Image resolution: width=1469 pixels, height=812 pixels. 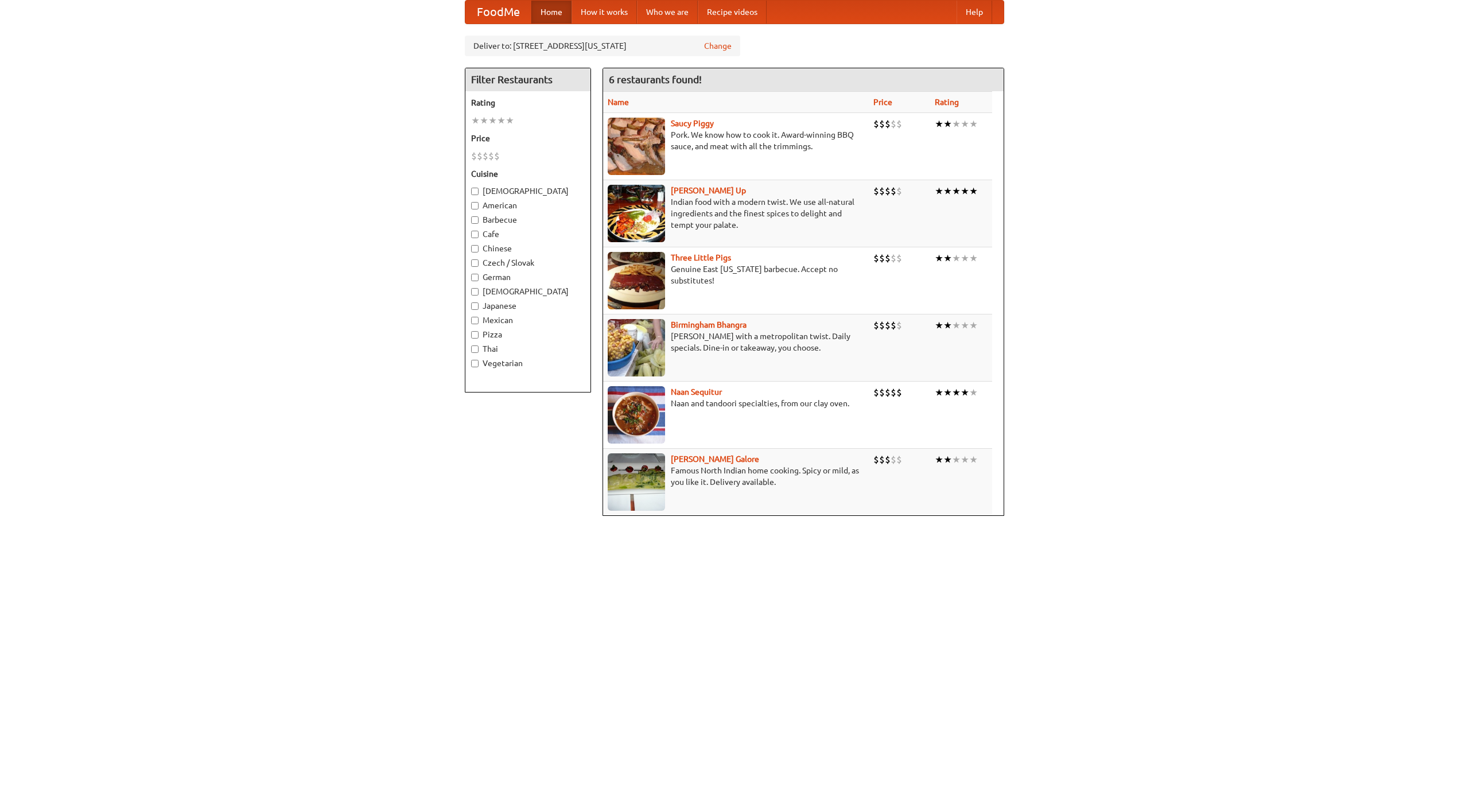 What do you see at coordinates (498, 12) in the screenshot?
I see `a: FoodMe` at bounding box center [498, 12].